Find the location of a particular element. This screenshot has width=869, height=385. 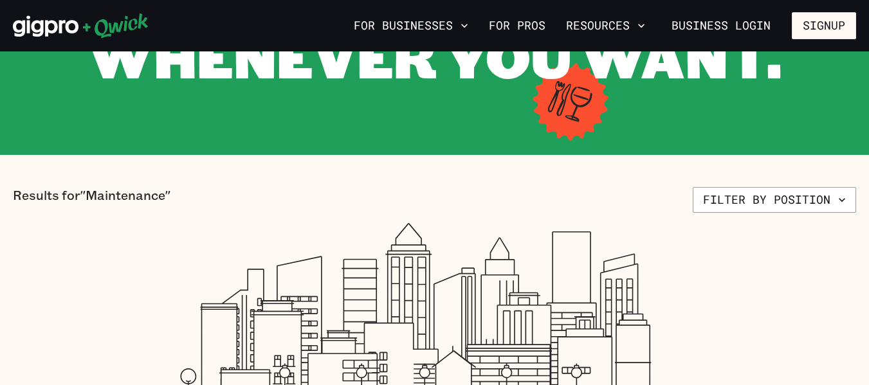

button: Resources is located at coordinates (605, 26).